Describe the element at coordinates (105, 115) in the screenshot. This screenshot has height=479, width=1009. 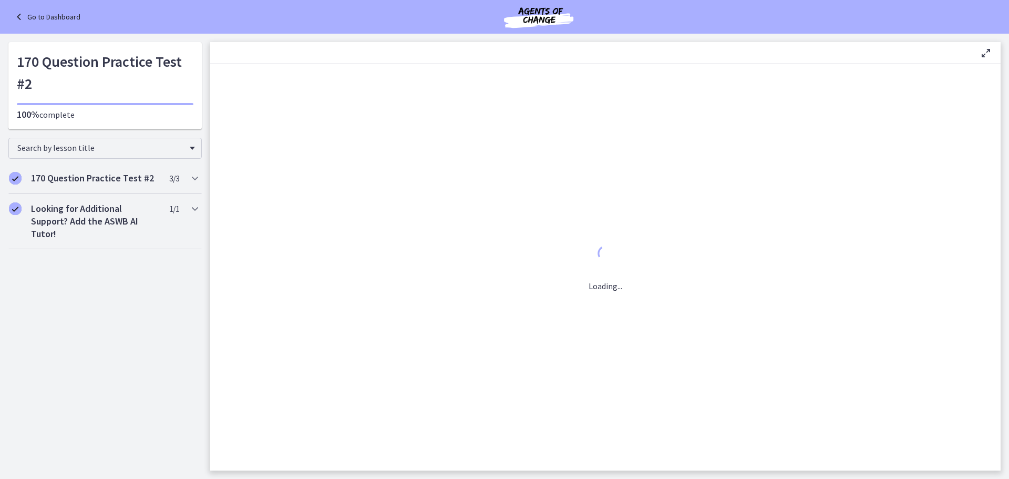
I see `p: complete` at that location.